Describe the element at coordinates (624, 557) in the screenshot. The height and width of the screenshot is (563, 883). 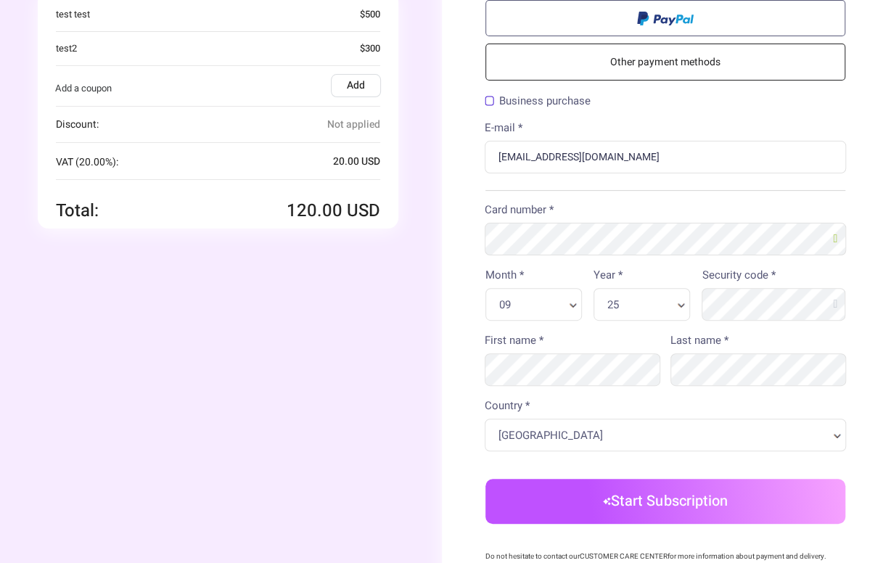
I see `a: CUSTOMER CARE CENTER` at that location.